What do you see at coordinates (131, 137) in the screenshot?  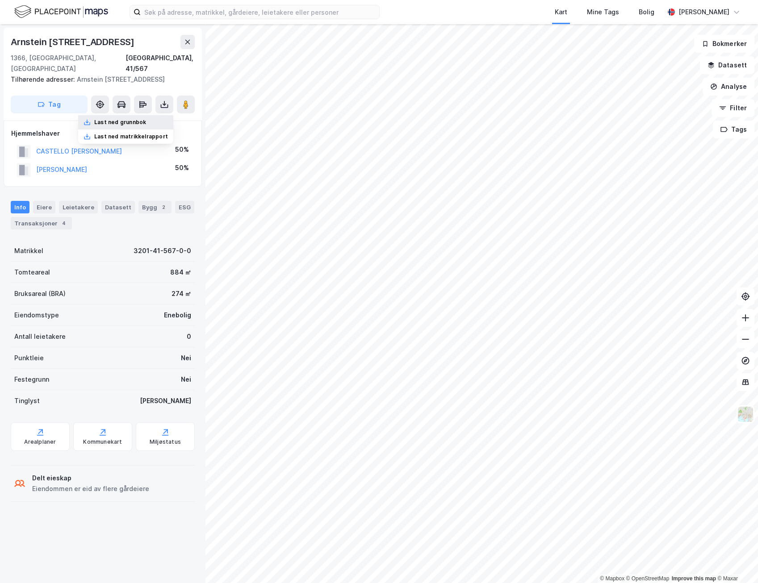 I see `div: Last ned matrikkelrapport` at bounding box center [131, 137].